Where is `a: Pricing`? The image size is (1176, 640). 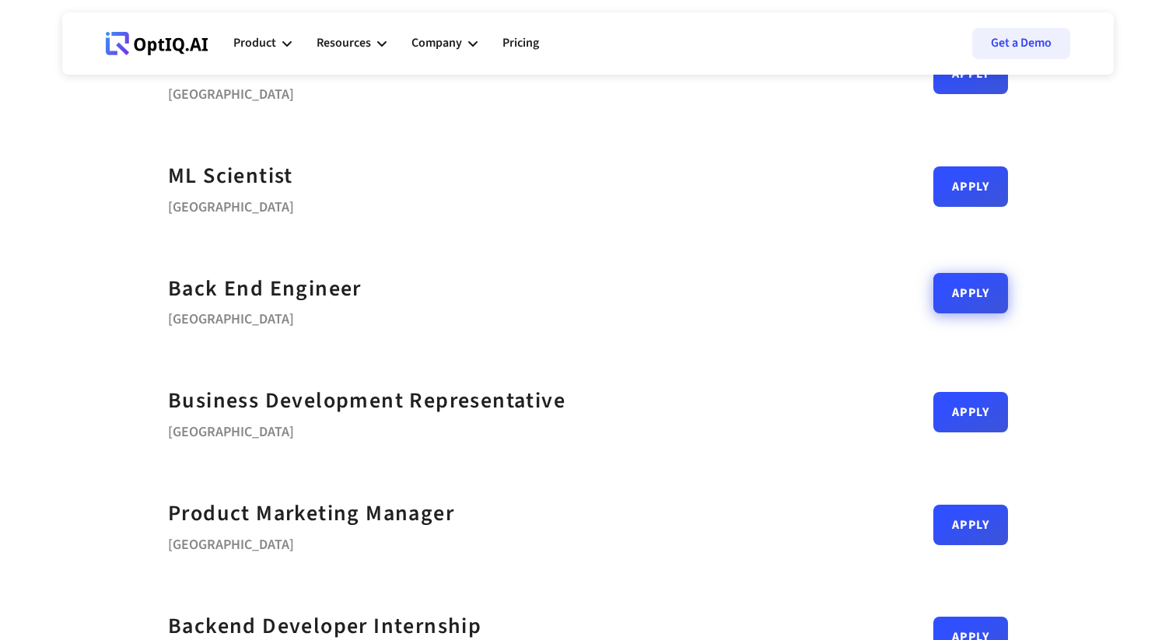
a: Pricing is located at coordinates (520, 44).